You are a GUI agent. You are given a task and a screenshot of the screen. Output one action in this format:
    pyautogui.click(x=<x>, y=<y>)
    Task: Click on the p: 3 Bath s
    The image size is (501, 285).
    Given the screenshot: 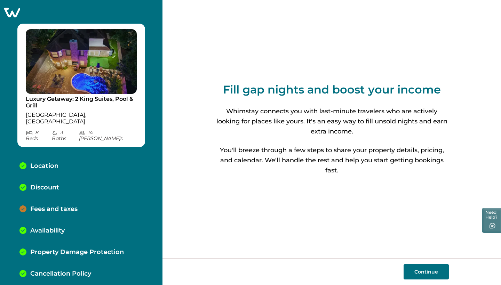 What is the action you would take?
    pyautogui.click(x=65, y=136)
    